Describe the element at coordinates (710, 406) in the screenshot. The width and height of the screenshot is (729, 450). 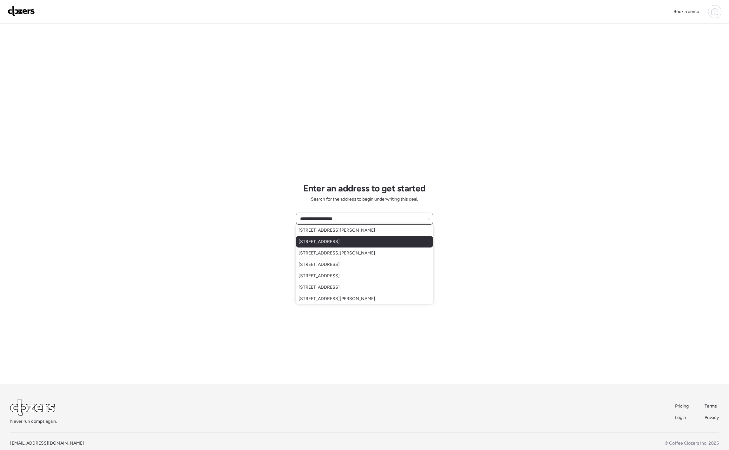
I see `span: Terms` at that location.